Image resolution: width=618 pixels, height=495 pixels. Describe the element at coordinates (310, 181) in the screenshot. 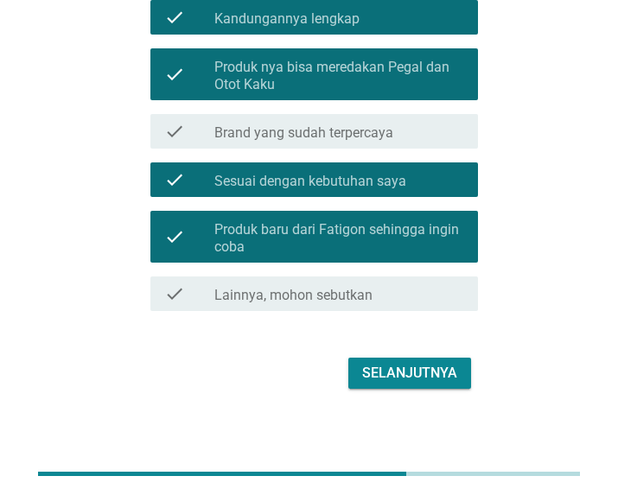

I see `label: Sesuai dengan kebutuhan saya` at that location.